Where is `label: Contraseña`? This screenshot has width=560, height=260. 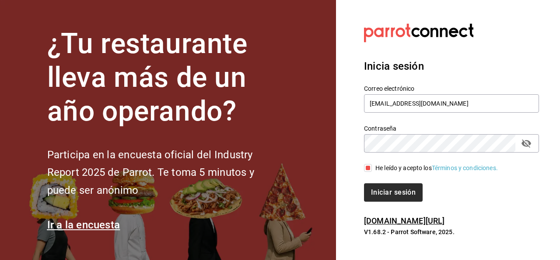 label: Contraseña is located at coordinates (452, 128).